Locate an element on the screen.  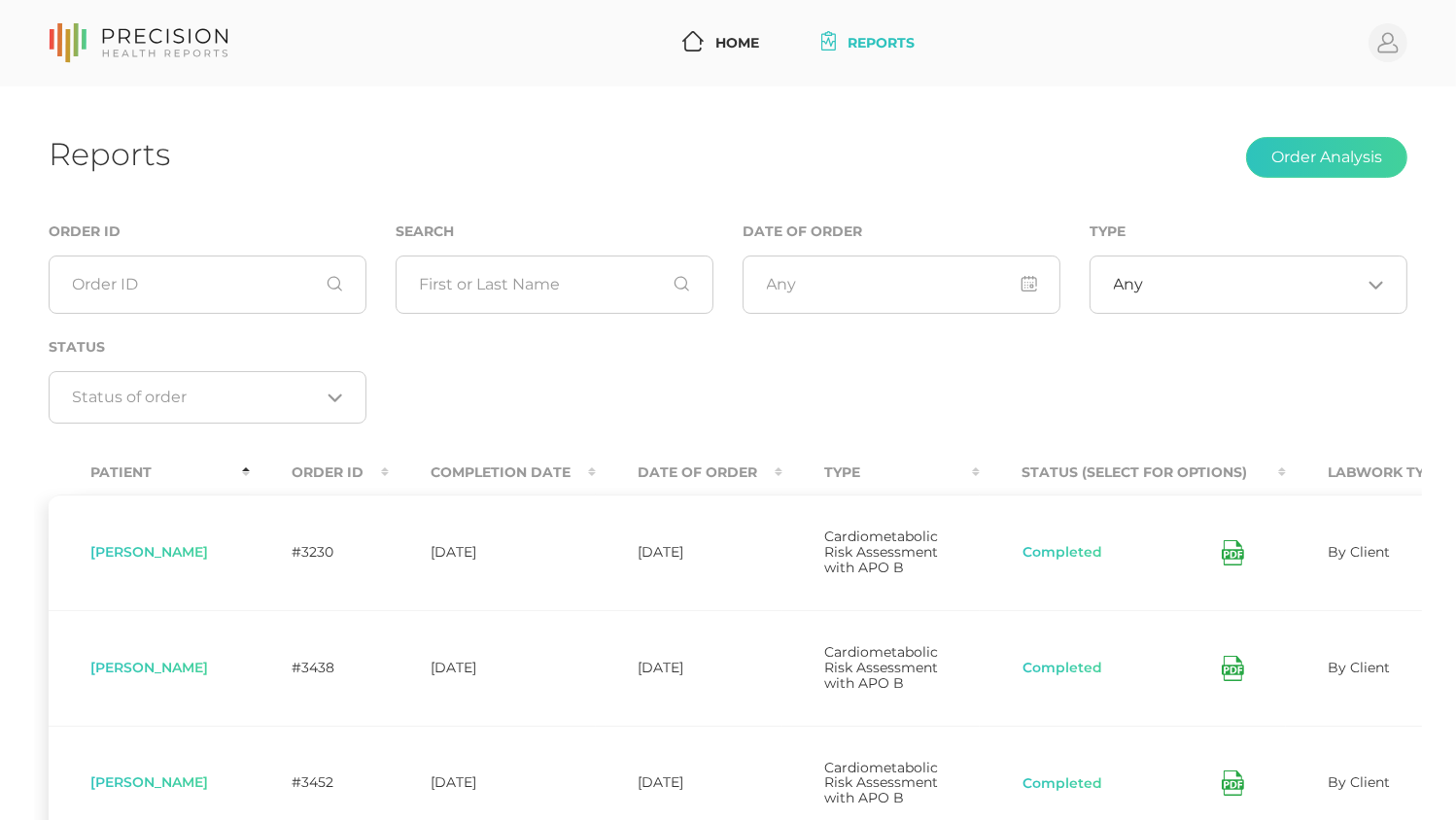
span: Any is located at coordinates (1129, 285).